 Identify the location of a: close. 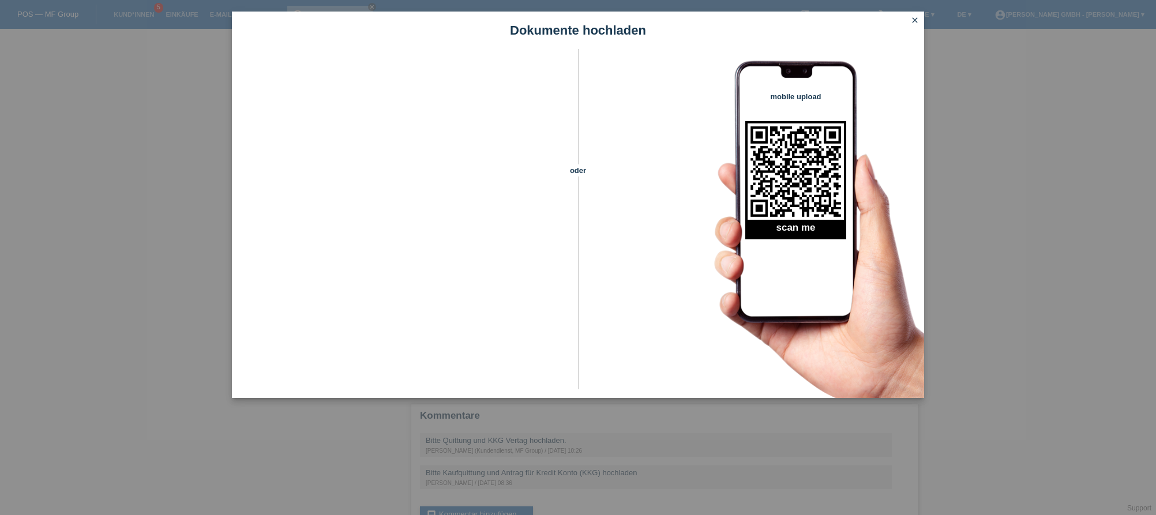
(915, 21).